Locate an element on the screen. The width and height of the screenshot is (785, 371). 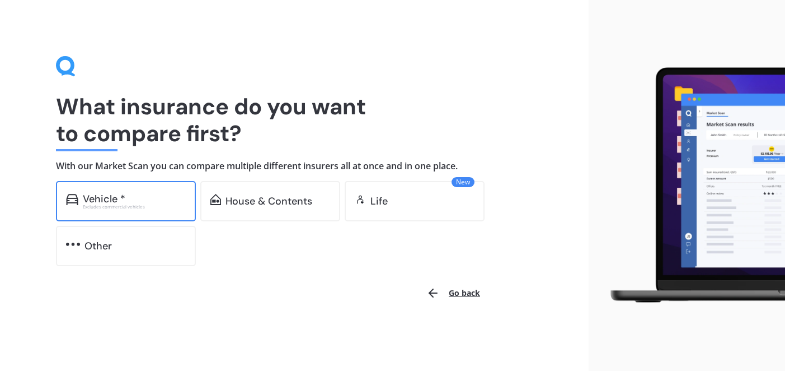
h1: What insurance do you want to compare first? is located at coordinates (294, 120).